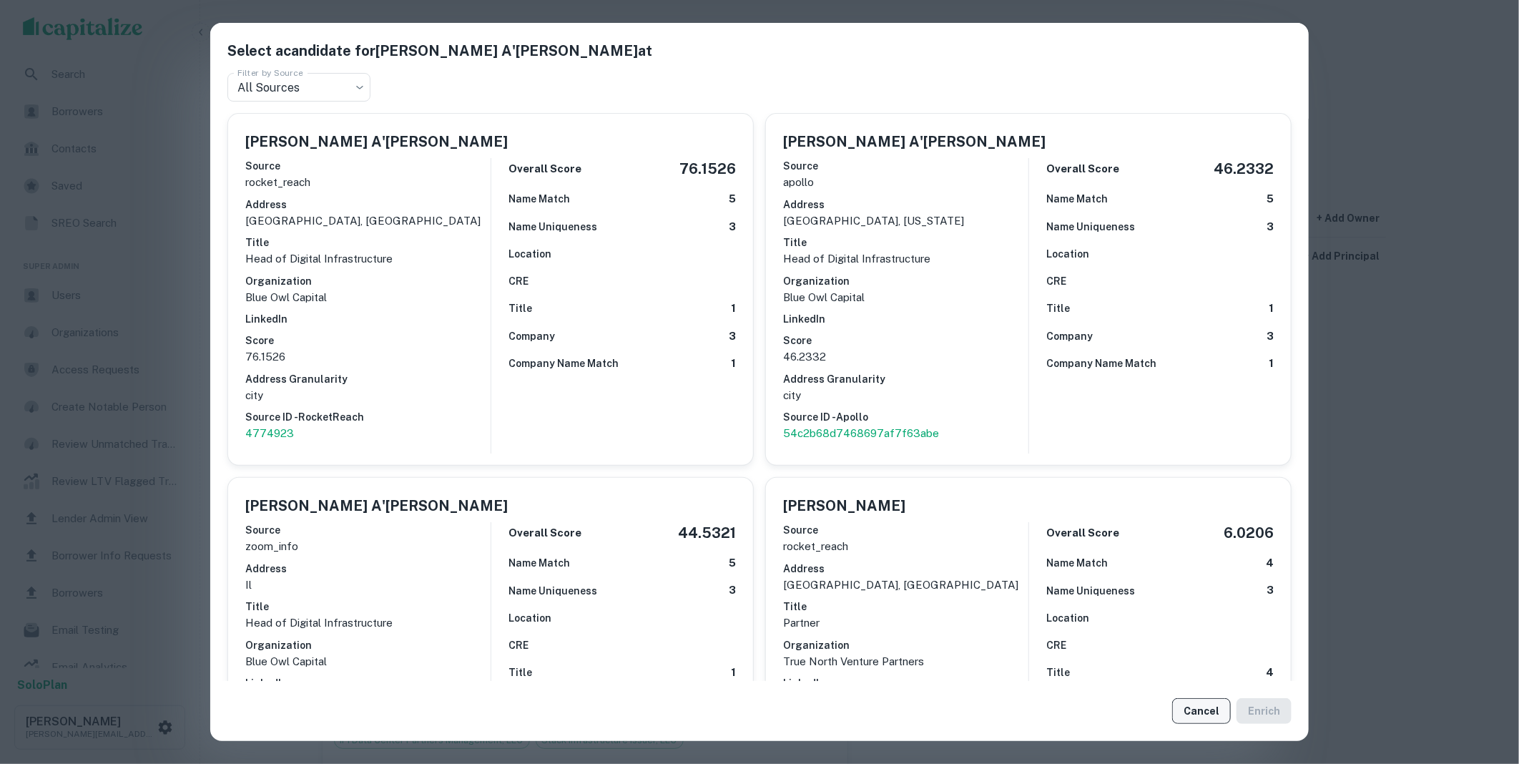 This screenshot has height=764, width=1519. What do you see at coordinates (905, 433) in the screenshot?
I see `p: 54c2b68d7468697af7f63abe` at bounding box center [905, 433].